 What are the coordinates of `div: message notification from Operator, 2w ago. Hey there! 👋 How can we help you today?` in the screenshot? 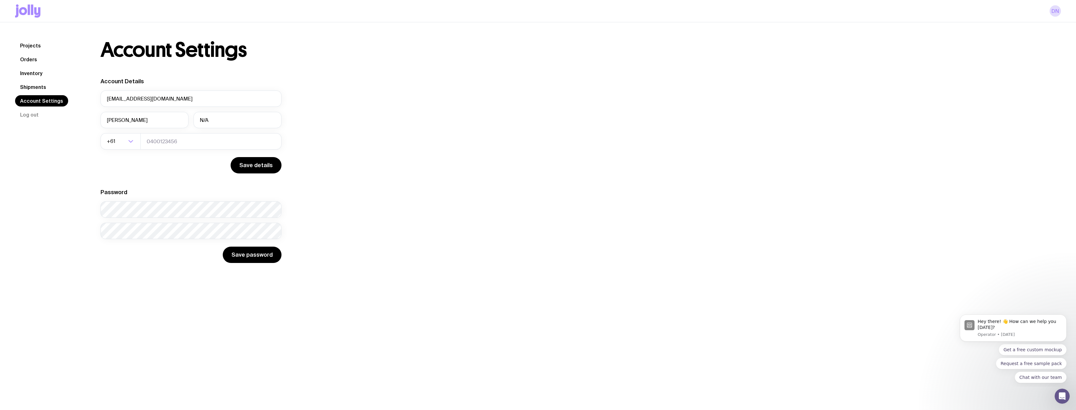 It's located at (63, 19).